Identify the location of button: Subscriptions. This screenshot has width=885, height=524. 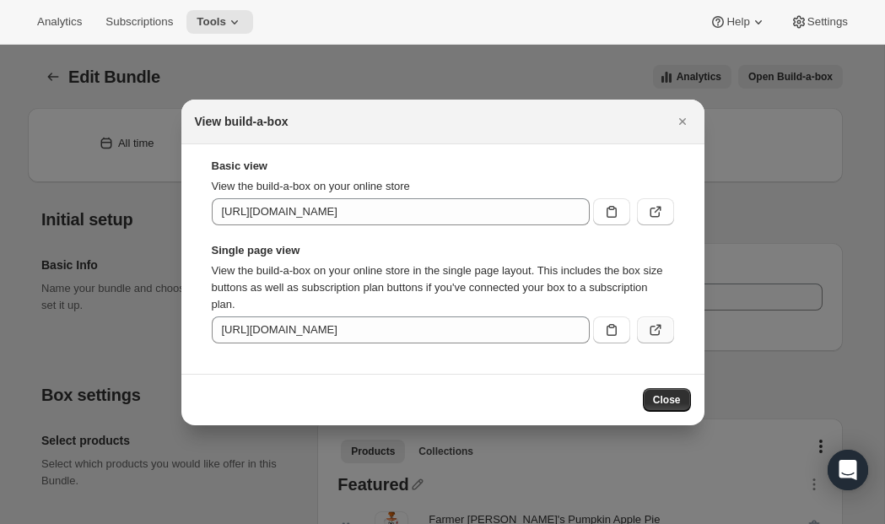
(139, 22).